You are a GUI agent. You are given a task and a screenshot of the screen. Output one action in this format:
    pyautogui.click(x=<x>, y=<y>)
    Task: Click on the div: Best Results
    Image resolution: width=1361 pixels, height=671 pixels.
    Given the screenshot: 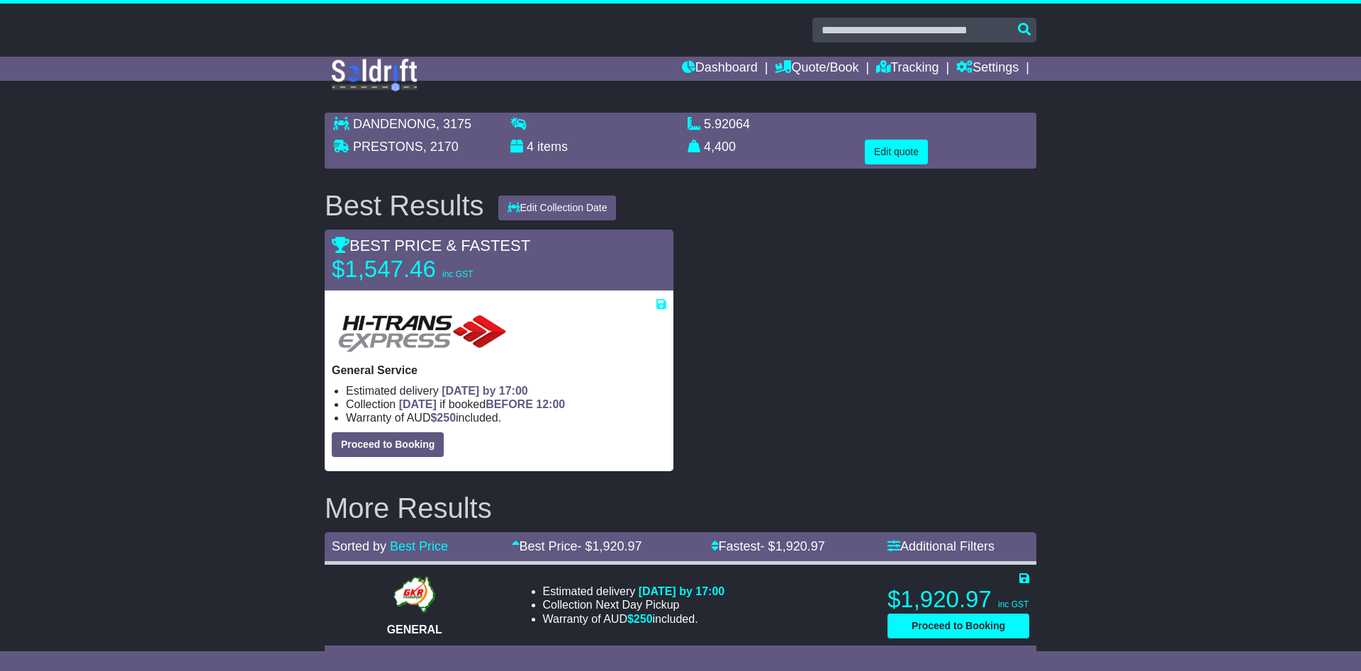 What is the action you would take?
    pyautogui.click(x=404, y=206)
    